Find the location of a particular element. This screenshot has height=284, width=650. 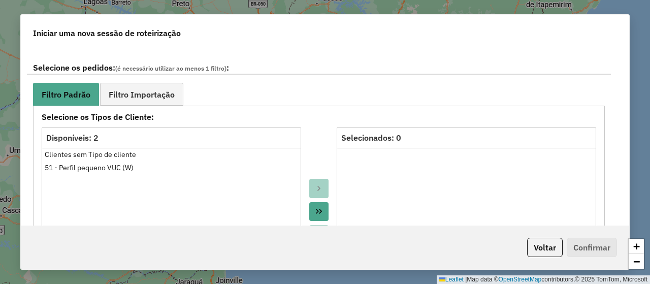

a: OpenStreetMap is located at coordinates (520, 279).